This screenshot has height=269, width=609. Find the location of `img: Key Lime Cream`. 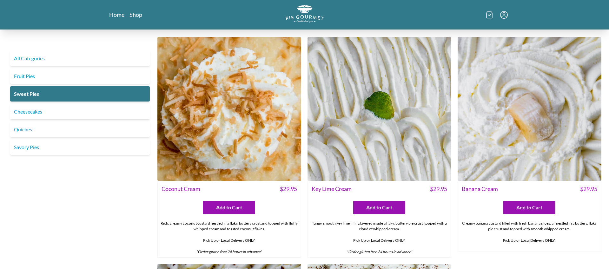

img: Key Lime Cream is located at coordinates (379, 109).